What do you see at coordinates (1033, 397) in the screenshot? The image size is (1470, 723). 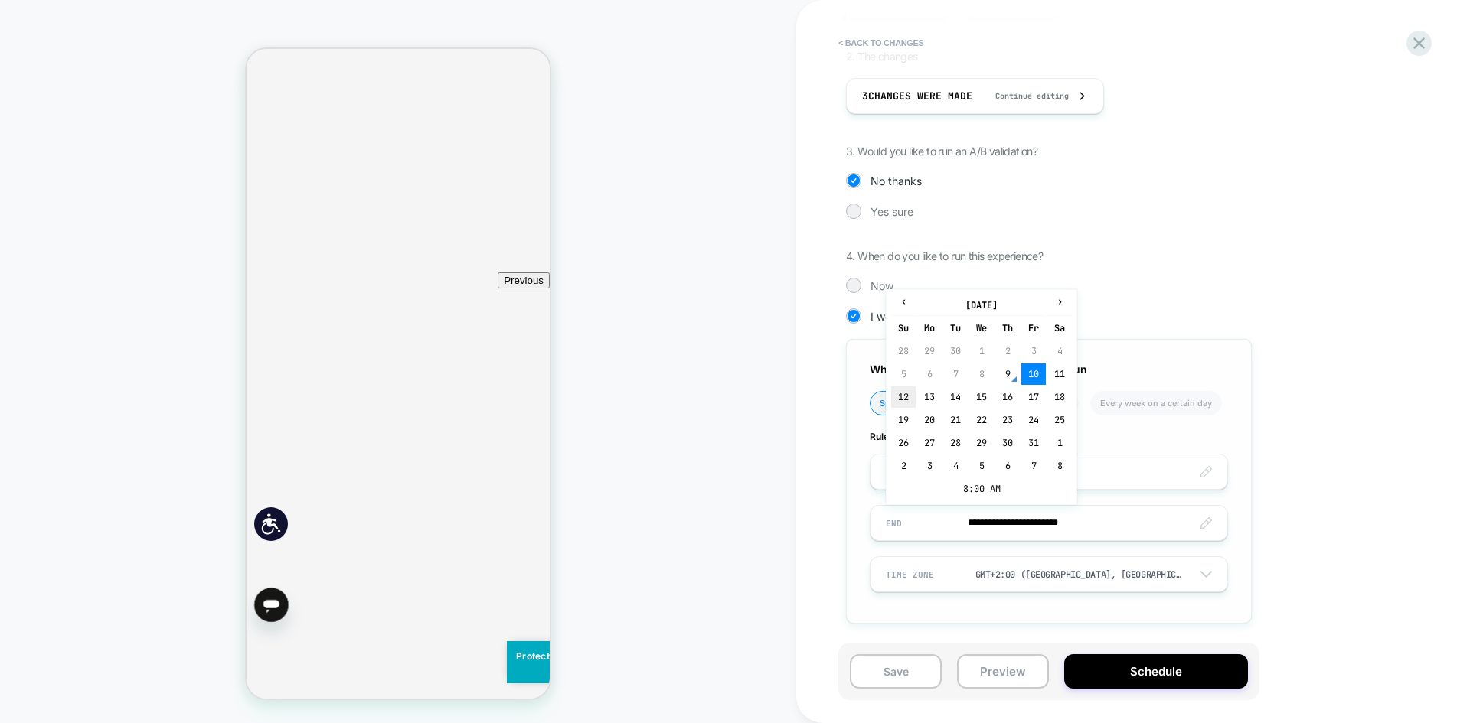 I see `td: 17` at bounding box center [1033, 397].